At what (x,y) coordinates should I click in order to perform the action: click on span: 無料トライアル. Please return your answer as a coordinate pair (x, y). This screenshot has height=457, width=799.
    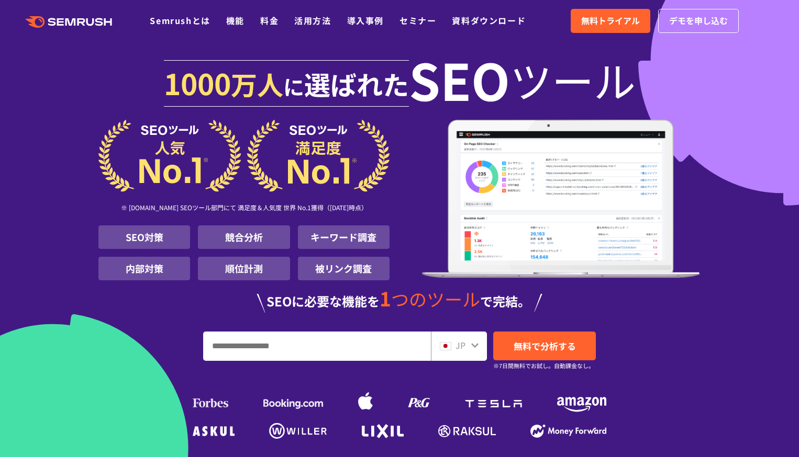
    Looking at the image, I should click on (610, 21).